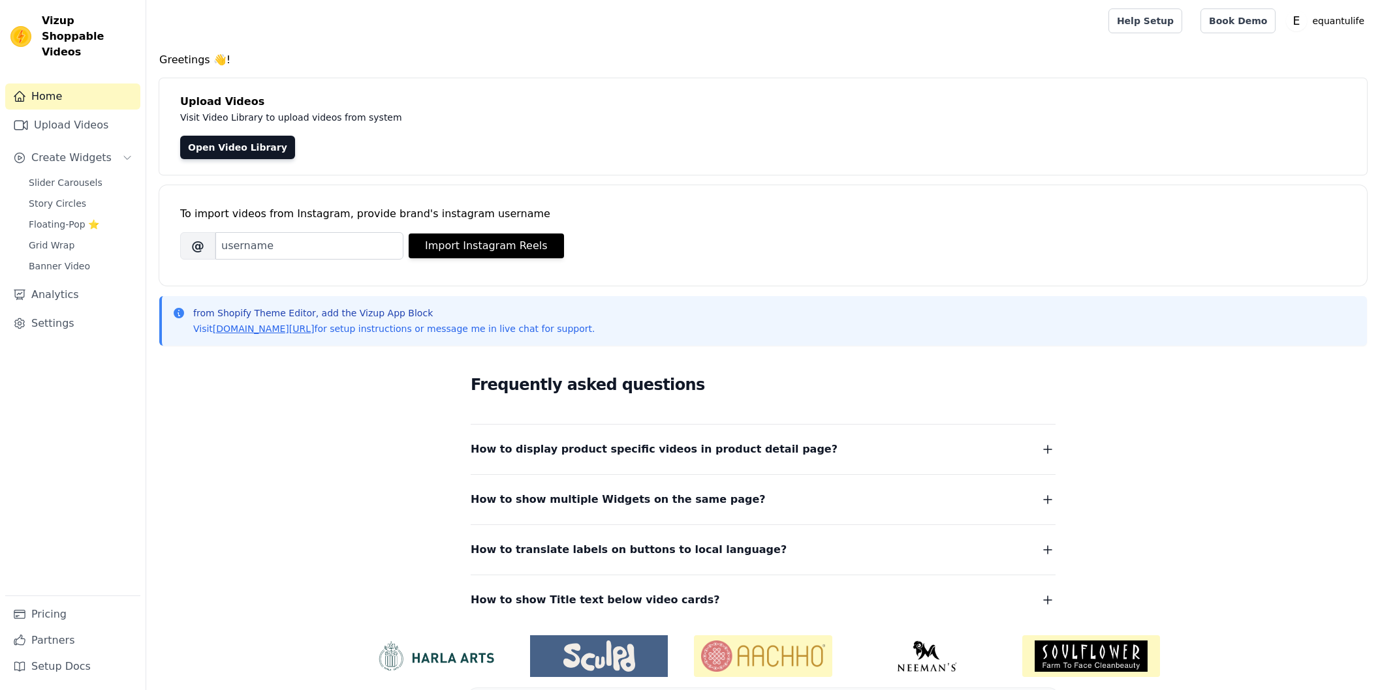 Image resolution: width=1380 pixels, height=690 pixels. I want to click on img: Neeman's, so click(927, 657).